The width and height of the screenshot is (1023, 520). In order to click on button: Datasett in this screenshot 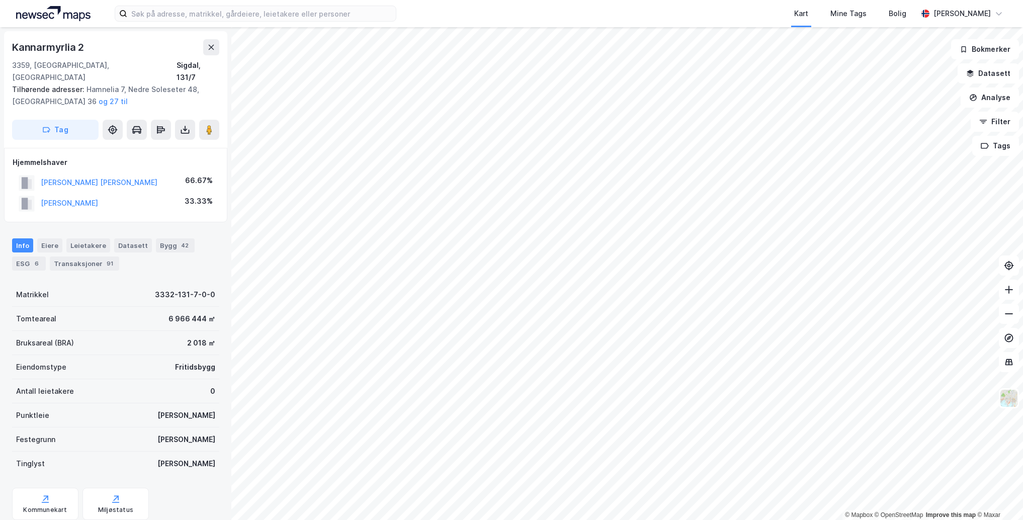, I will do `click(989, 73)`.